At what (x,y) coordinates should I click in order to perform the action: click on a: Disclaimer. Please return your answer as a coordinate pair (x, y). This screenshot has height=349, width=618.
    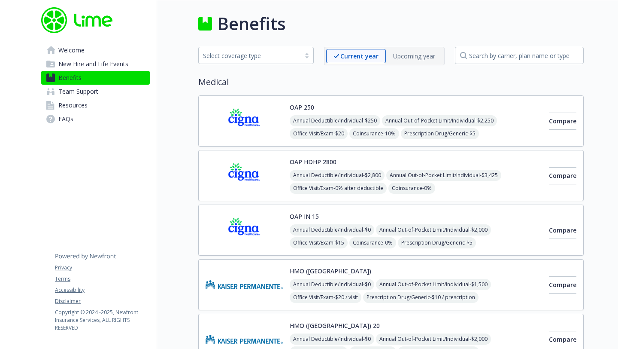
    Looking at the image, I should click on (102, 301).